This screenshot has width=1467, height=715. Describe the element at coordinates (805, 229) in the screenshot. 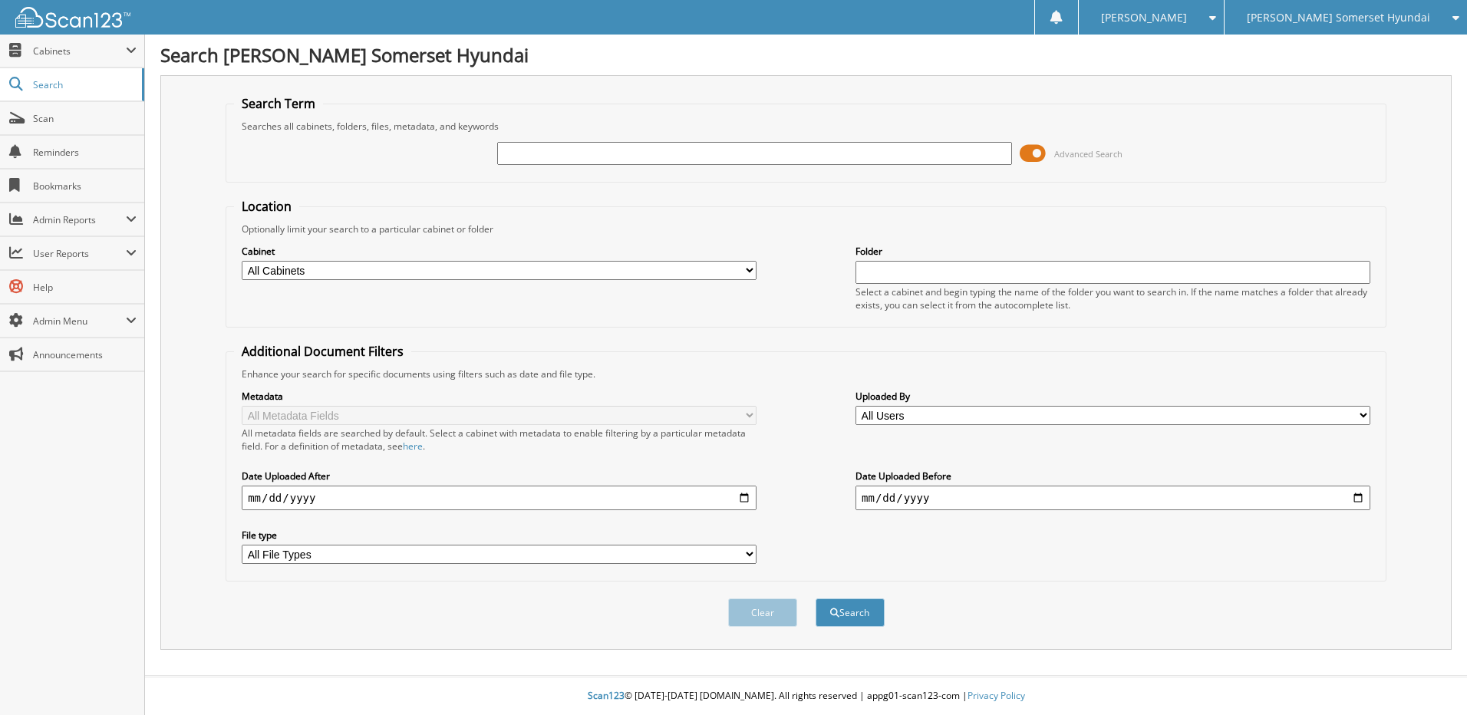

I see `div: Optionally limit your search to a particular cabinet or folder` at that location.